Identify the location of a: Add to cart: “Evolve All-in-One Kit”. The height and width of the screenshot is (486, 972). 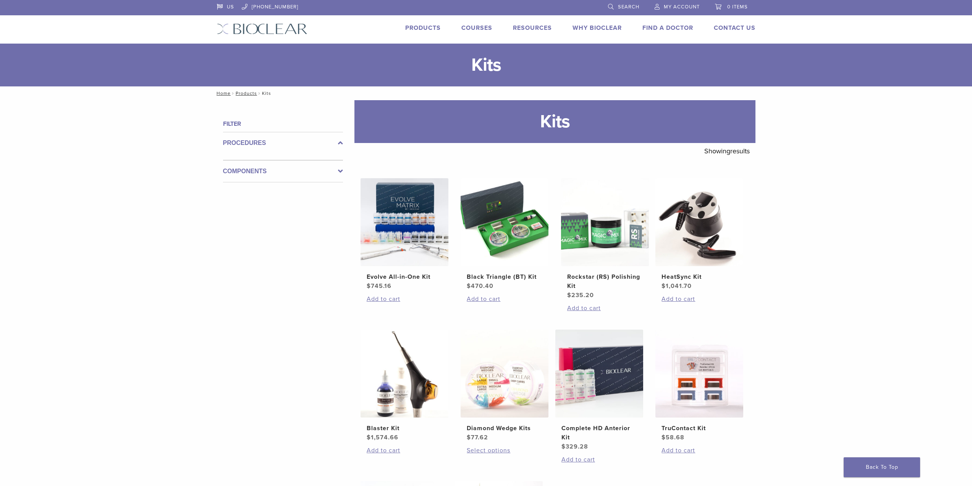
(405, 299).